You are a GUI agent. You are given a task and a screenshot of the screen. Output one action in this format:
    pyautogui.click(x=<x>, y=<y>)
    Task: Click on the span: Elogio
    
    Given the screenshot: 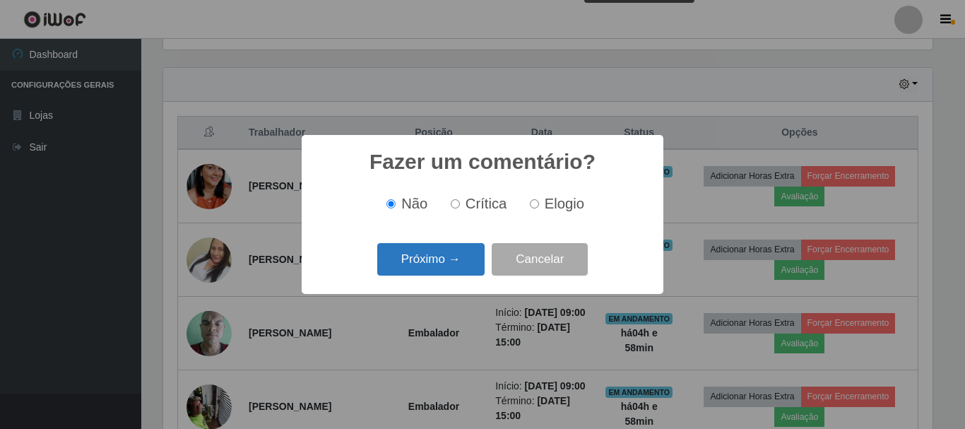 What is the action you would take?
    pyautogui.click(x=564, y=203)
    